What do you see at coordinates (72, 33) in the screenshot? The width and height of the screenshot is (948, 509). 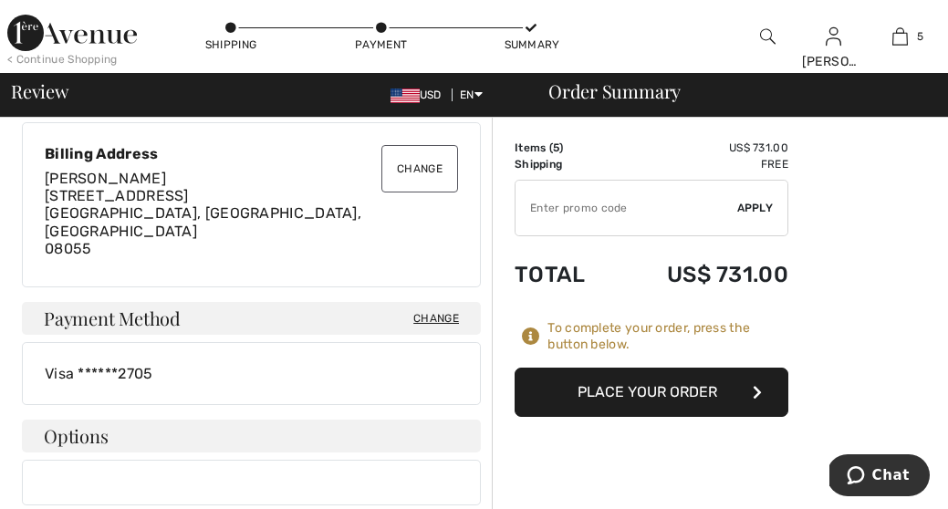 I see `img: 1ère Avenue` at bounding box center [72, 33].